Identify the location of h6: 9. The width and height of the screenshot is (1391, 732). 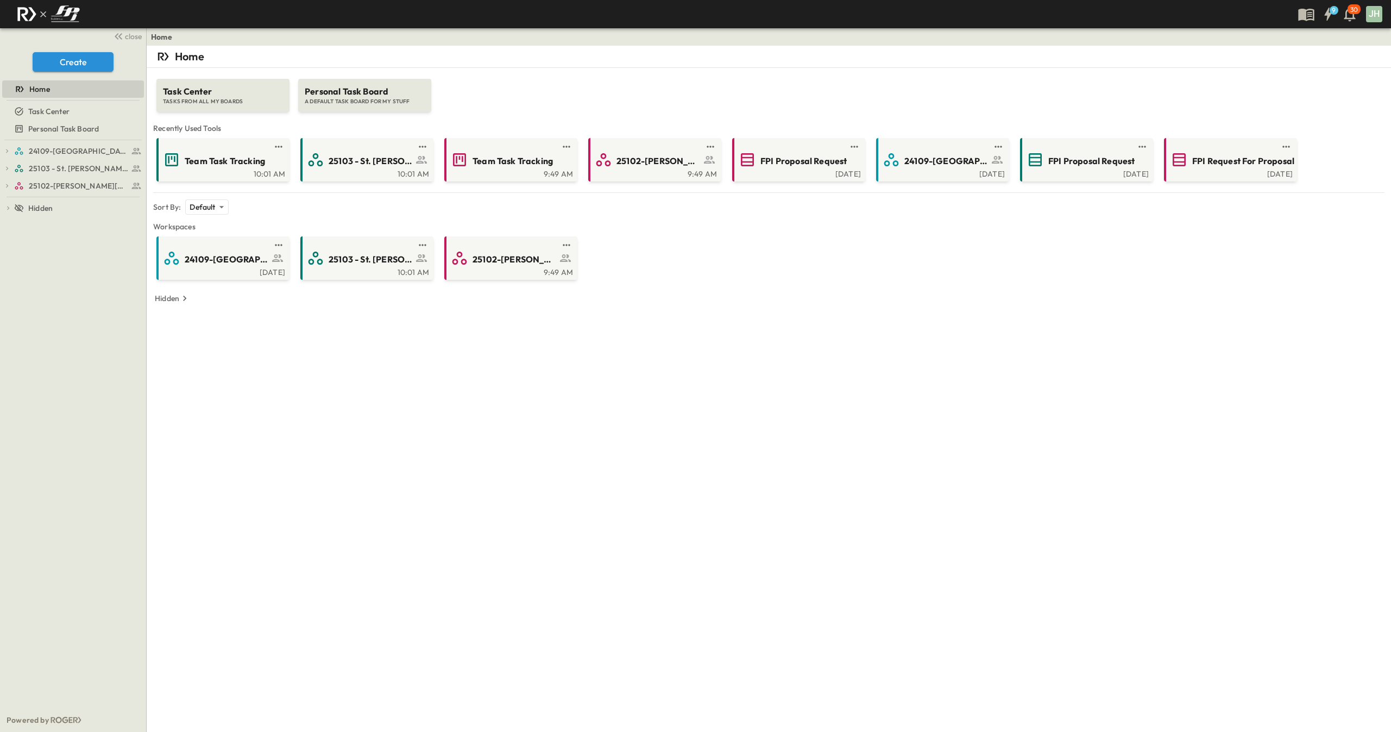
(1333, 10).